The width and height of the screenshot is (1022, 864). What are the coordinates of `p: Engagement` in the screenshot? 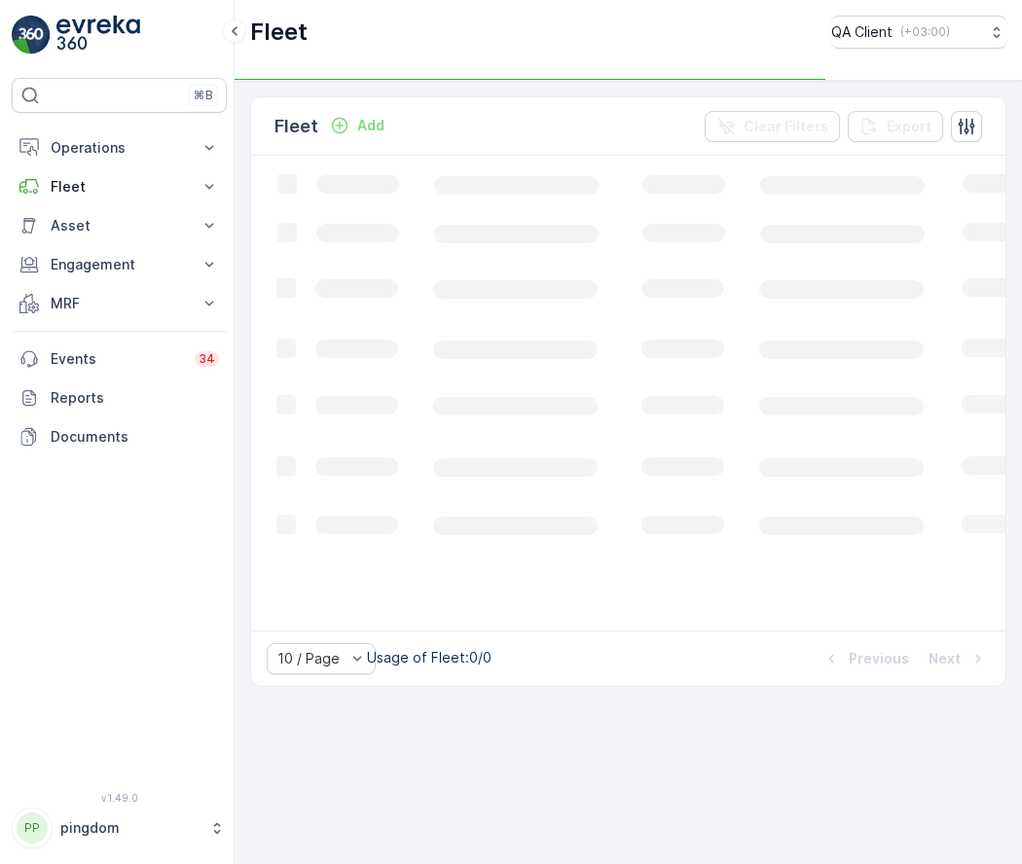 It's located at (119, 265).